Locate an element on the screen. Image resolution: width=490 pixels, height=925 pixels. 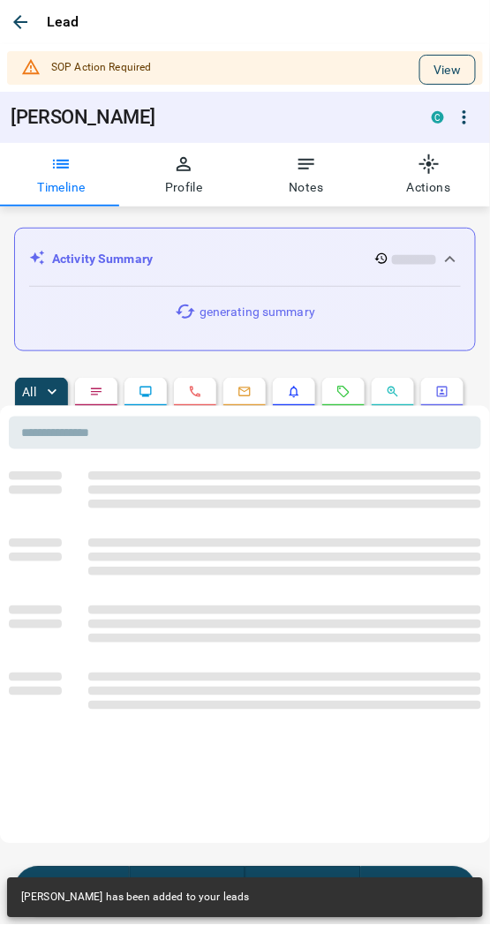
div: Activity Summary is located at coordinates (244, 259).